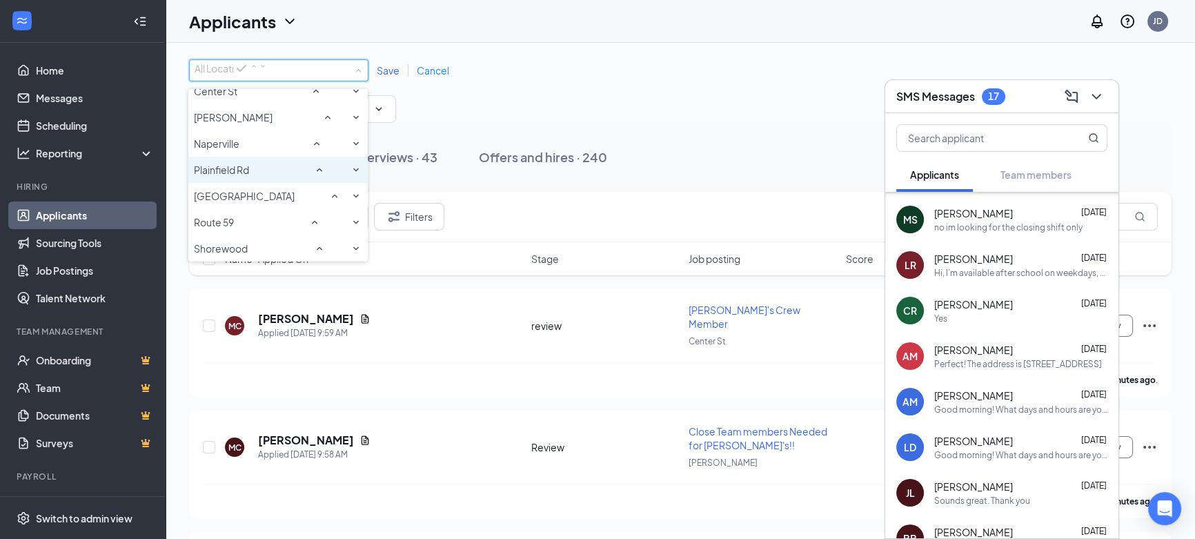  Describe the element at coordinates (278, 248) in the screenshot. I see `li: Shorewood` at that location.